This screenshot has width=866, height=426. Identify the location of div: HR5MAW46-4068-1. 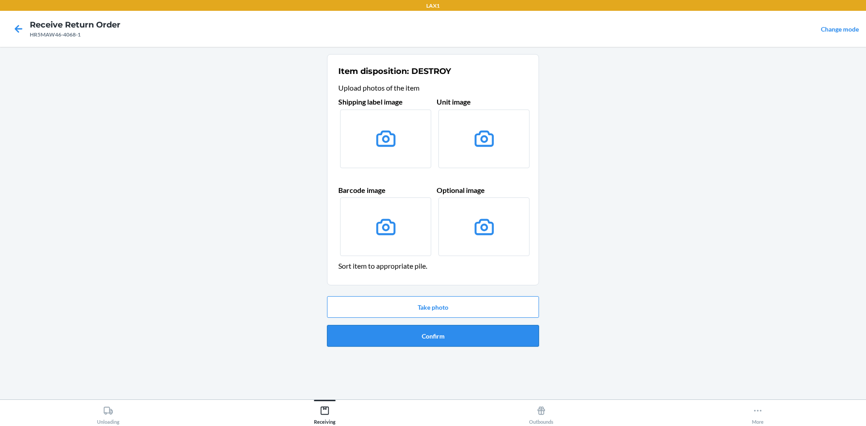
(75, 35).